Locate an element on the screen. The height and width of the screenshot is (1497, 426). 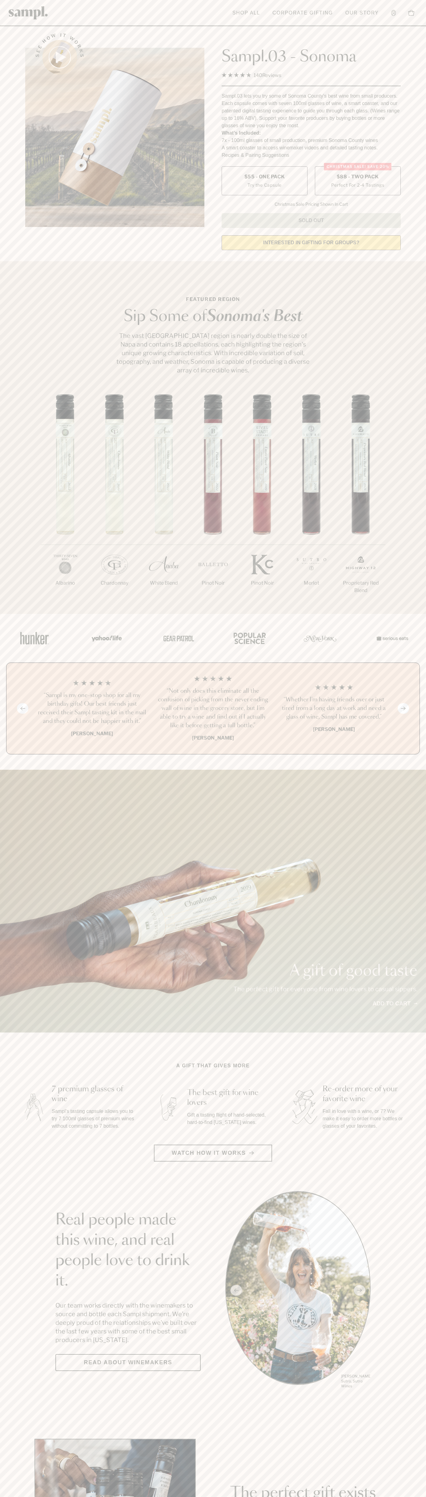
h2: Sip Some of is located at coordinates (213, 317).